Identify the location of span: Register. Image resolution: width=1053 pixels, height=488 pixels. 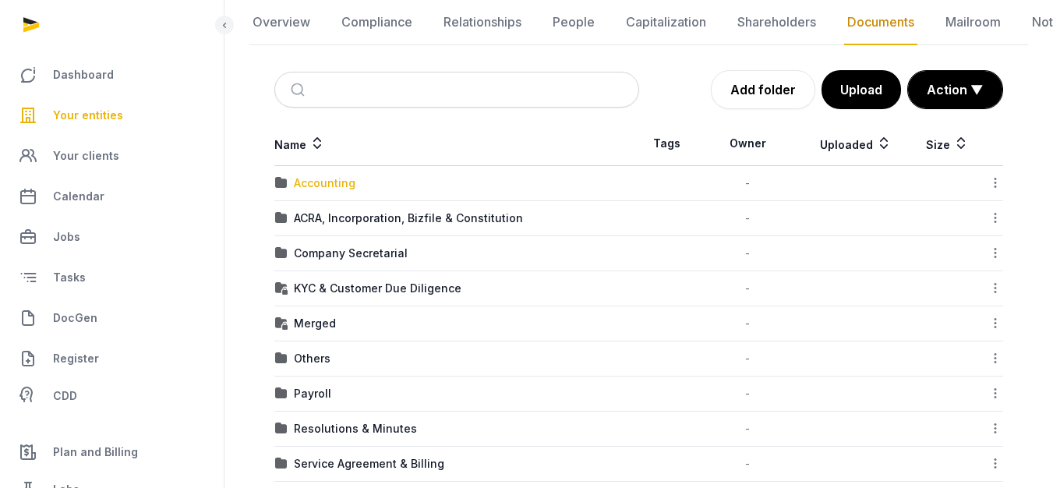
(76, 359).